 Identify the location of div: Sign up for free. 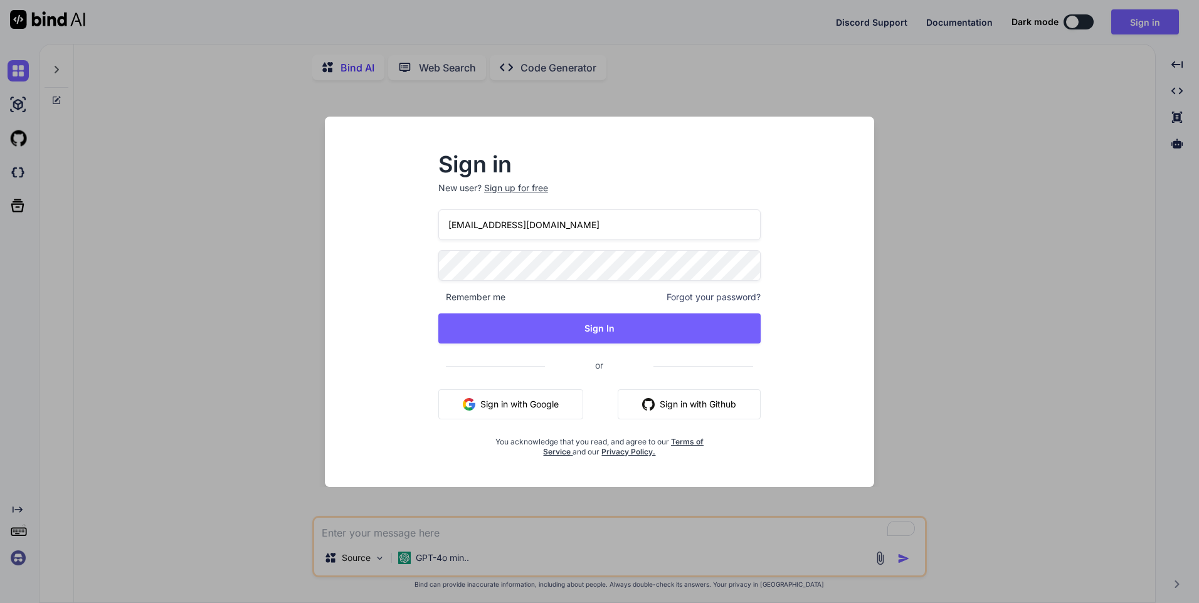
(516, 188).